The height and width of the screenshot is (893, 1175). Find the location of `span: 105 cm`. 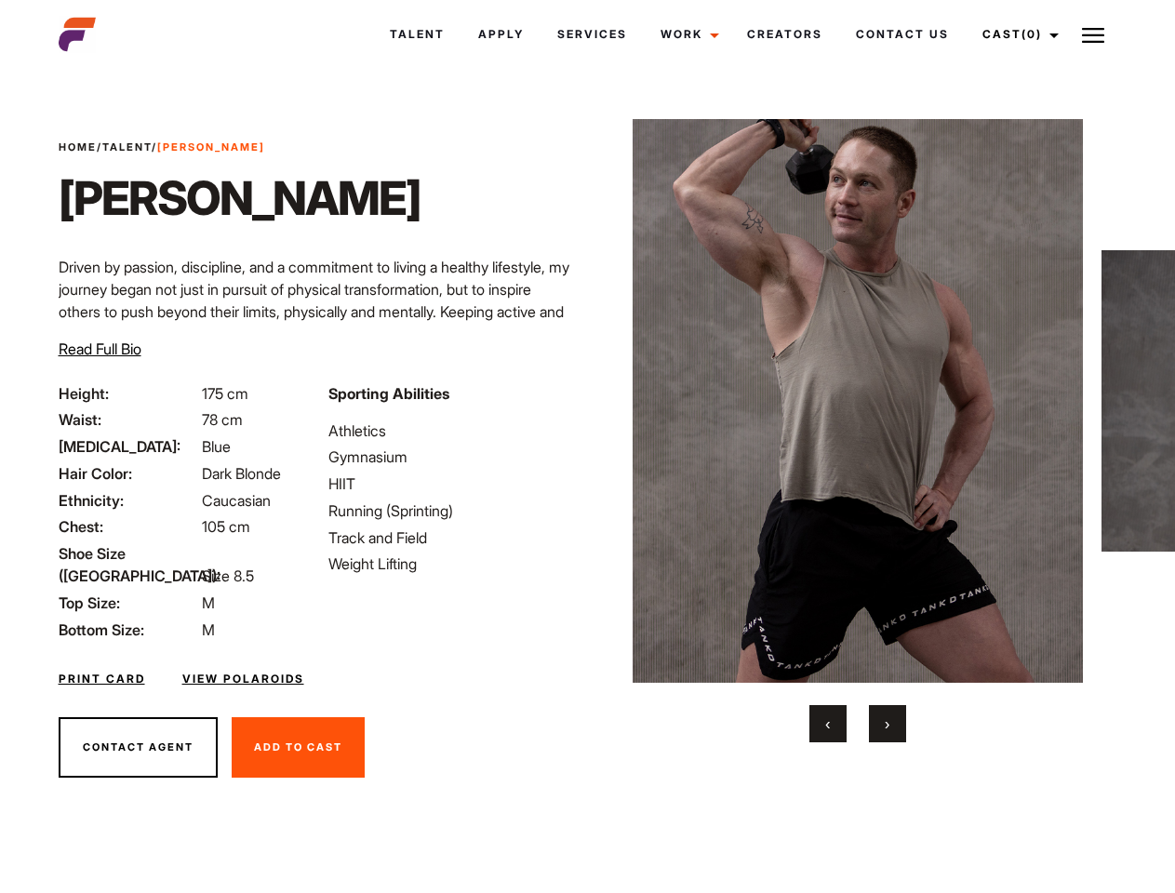

span: 105 cm is located at coordinates (226, 527).